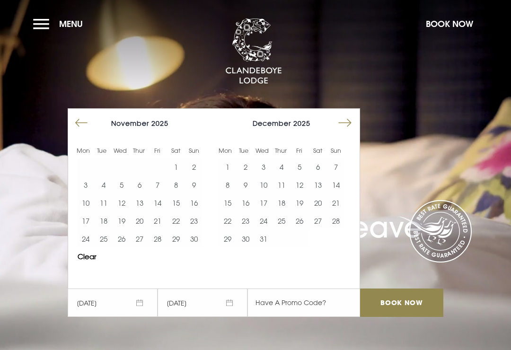  I want to click on td: Choose Saturday, December 13, 2025 as your start date., so click(318, 185).